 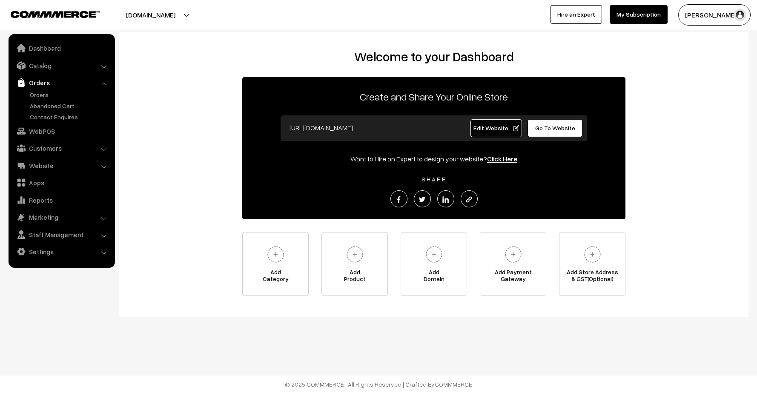 What do you see at coordinates (61, 66) in the screenshot?
I see `a: Catalog` at bounding box center [61, 66].